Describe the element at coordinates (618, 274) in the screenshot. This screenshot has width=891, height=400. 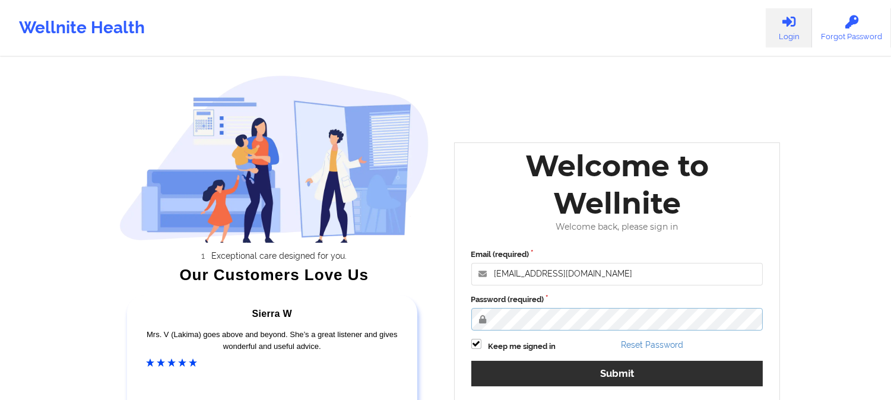
I see `input: Email address` at that location.